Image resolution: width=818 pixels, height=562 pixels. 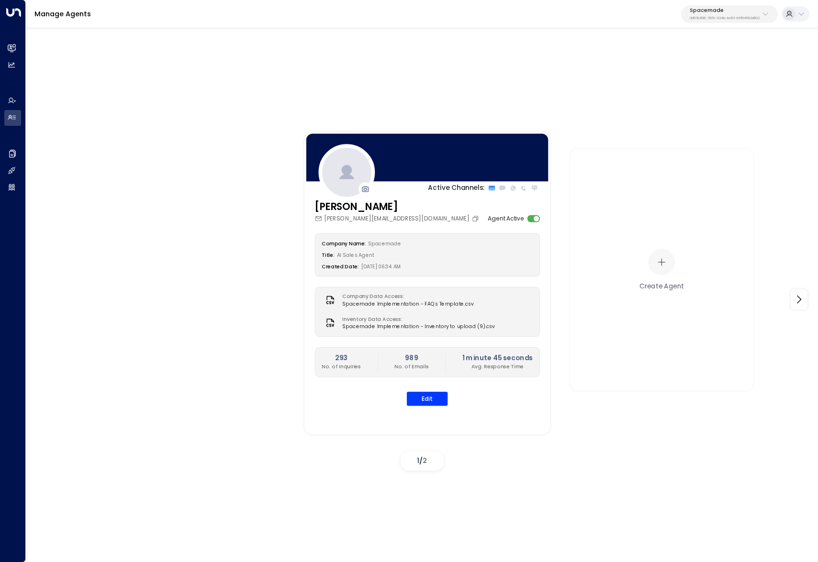 I want to click on h2: 1 minute 45 seconds, so click(x=497, y=359).